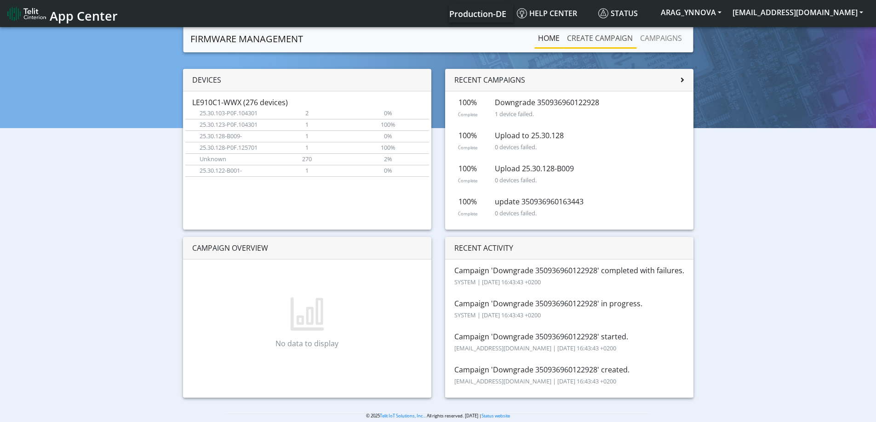 The width and height of the screenshot is (876, 422). What do you see at coordinates (213, 159) in the screenshot?
I see `span: Unknown` at bounding box center [213, 159].